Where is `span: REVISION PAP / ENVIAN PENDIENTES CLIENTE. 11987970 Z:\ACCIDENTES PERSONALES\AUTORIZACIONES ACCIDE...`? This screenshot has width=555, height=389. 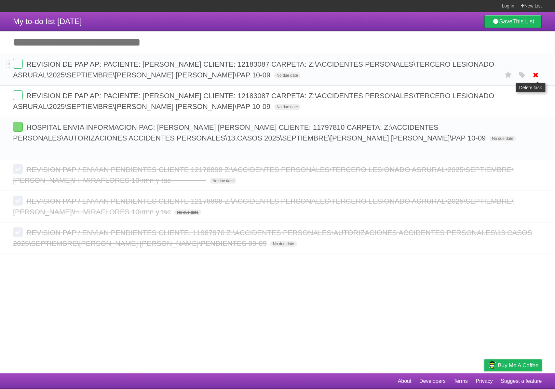 span: REVISION PAP / ENVIAN PENDIENTES CLIENTE. 11987970 Z:\ACCIDENTES PERSONALES\AUTORIZACIONES ACCIDE... is located at coordinates (272, 238).